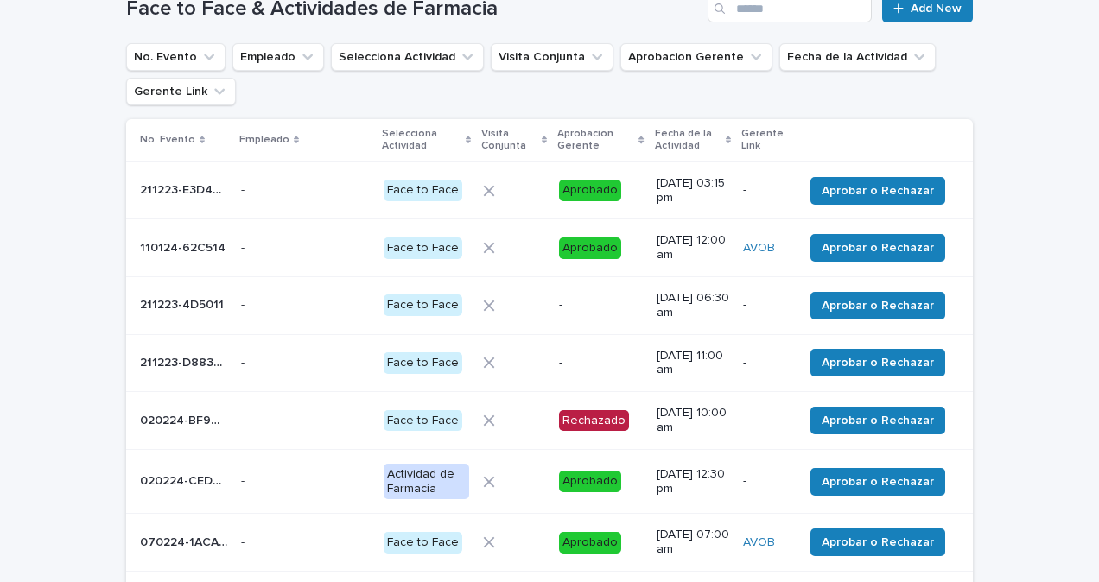 The width and height of the screenshot is (1099, 582). I want to click on button: Visita Conjunta, so click(552, 57).